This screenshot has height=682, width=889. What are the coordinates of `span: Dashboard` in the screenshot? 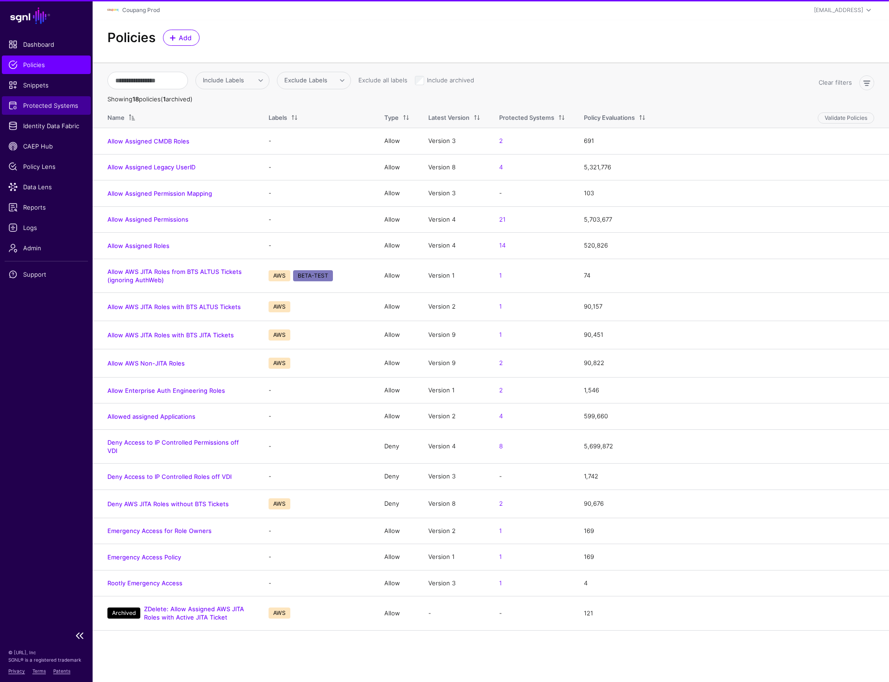 It's located at (46, 44).